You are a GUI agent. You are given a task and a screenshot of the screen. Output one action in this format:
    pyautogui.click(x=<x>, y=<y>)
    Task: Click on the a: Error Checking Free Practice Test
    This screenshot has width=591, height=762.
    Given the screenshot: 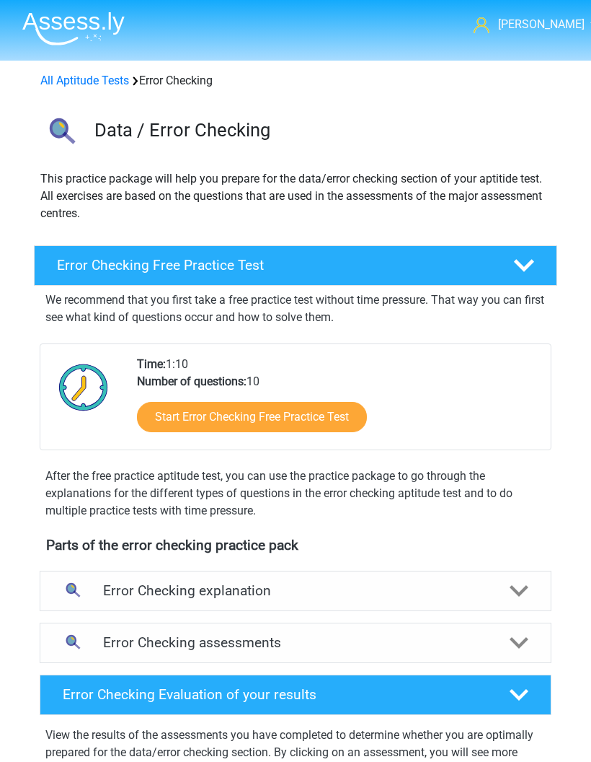 What is the action you would take?
    pyautogui.click(x=296, y=265)
    